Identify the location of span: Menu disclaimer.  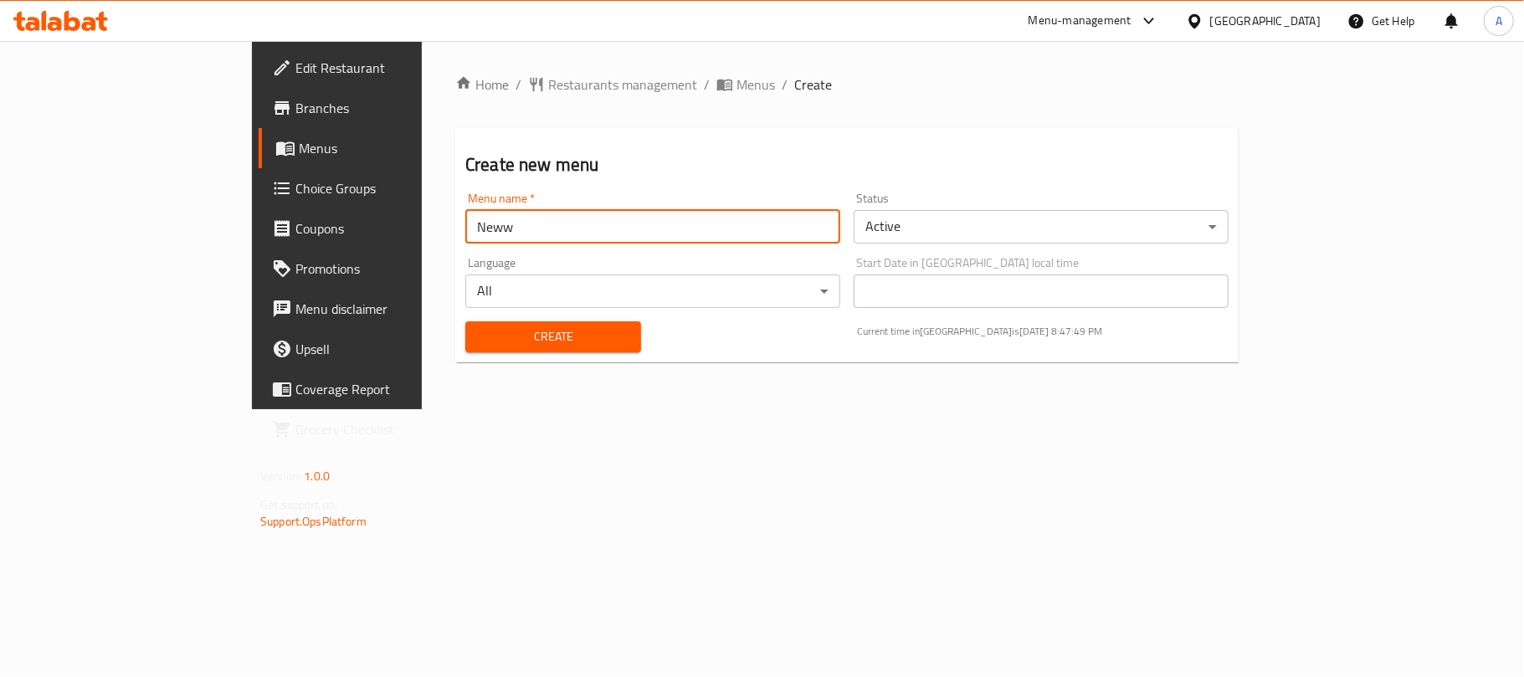
(394, 309).